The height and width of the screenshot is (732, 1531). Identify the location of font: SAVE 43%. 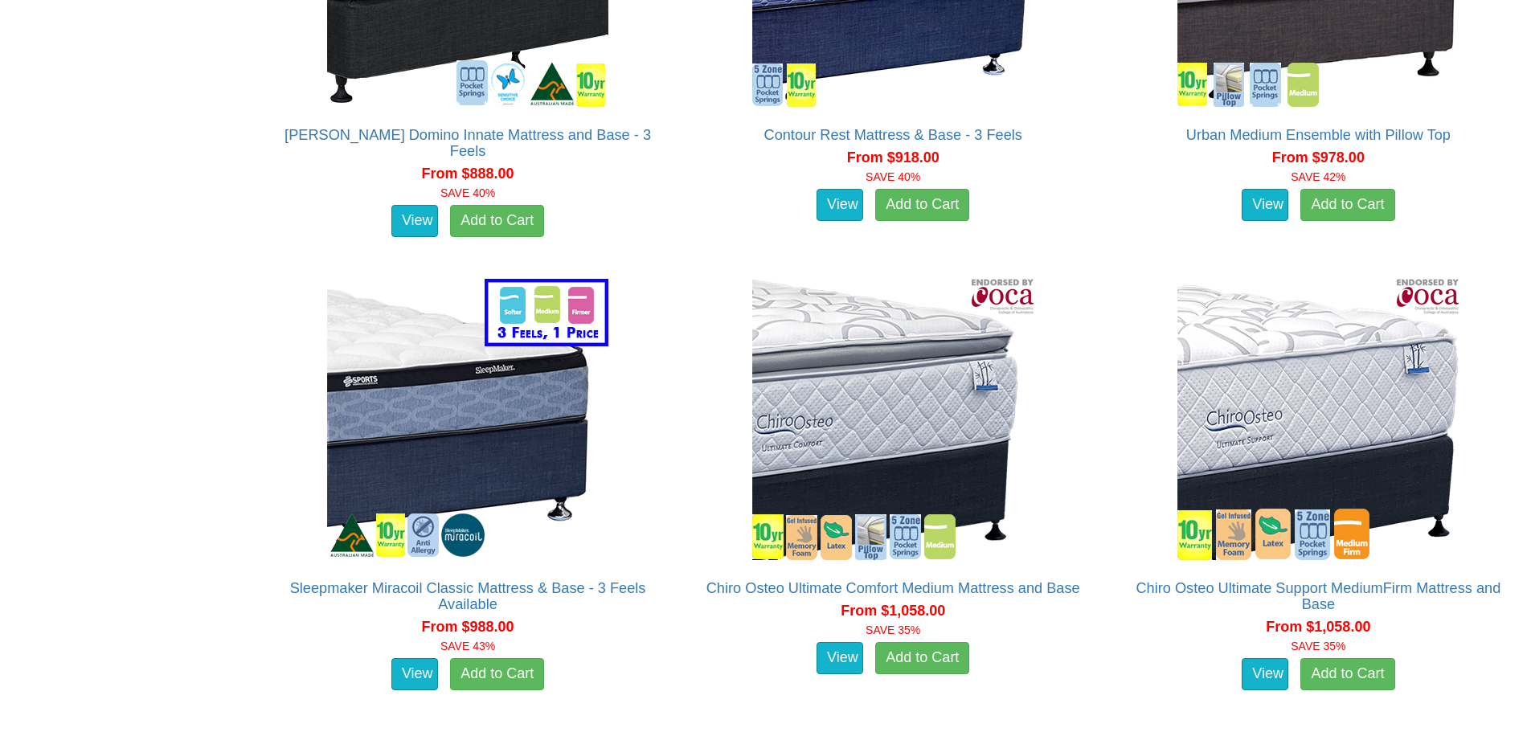
(468, 646).